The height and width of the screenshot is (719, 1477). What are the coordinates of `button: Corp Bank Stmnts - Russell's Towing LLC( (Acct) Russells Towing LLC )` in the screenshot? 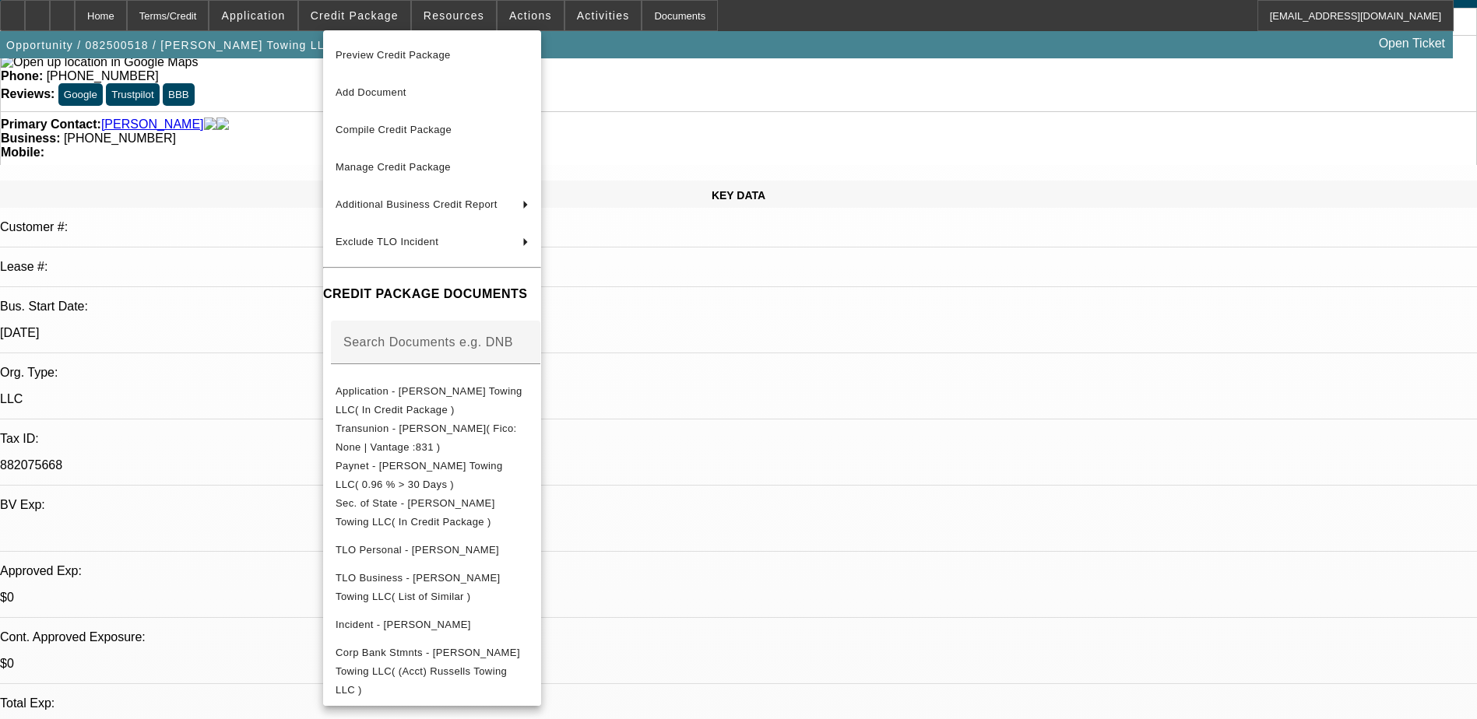 It's located at (432, 672).